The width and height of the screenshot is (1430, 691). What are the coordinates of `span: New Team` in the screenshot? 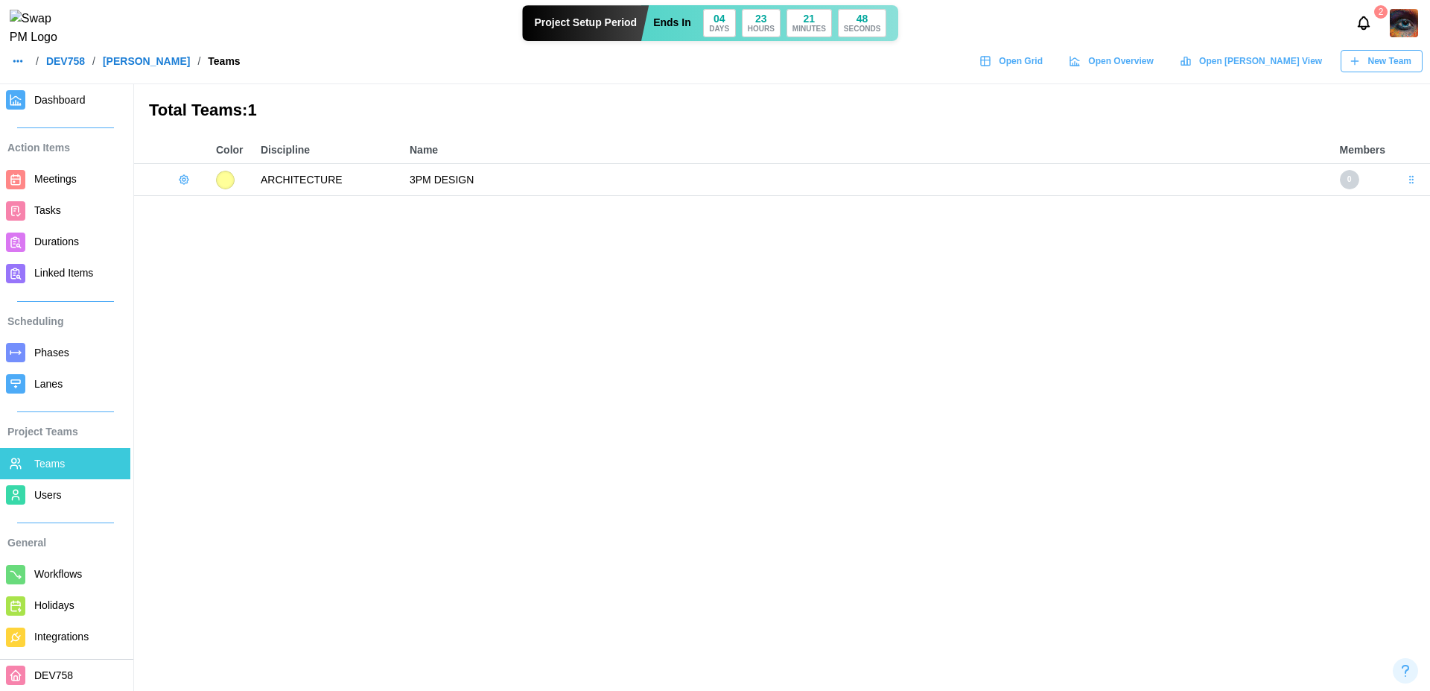 It's located at (1390, 61).